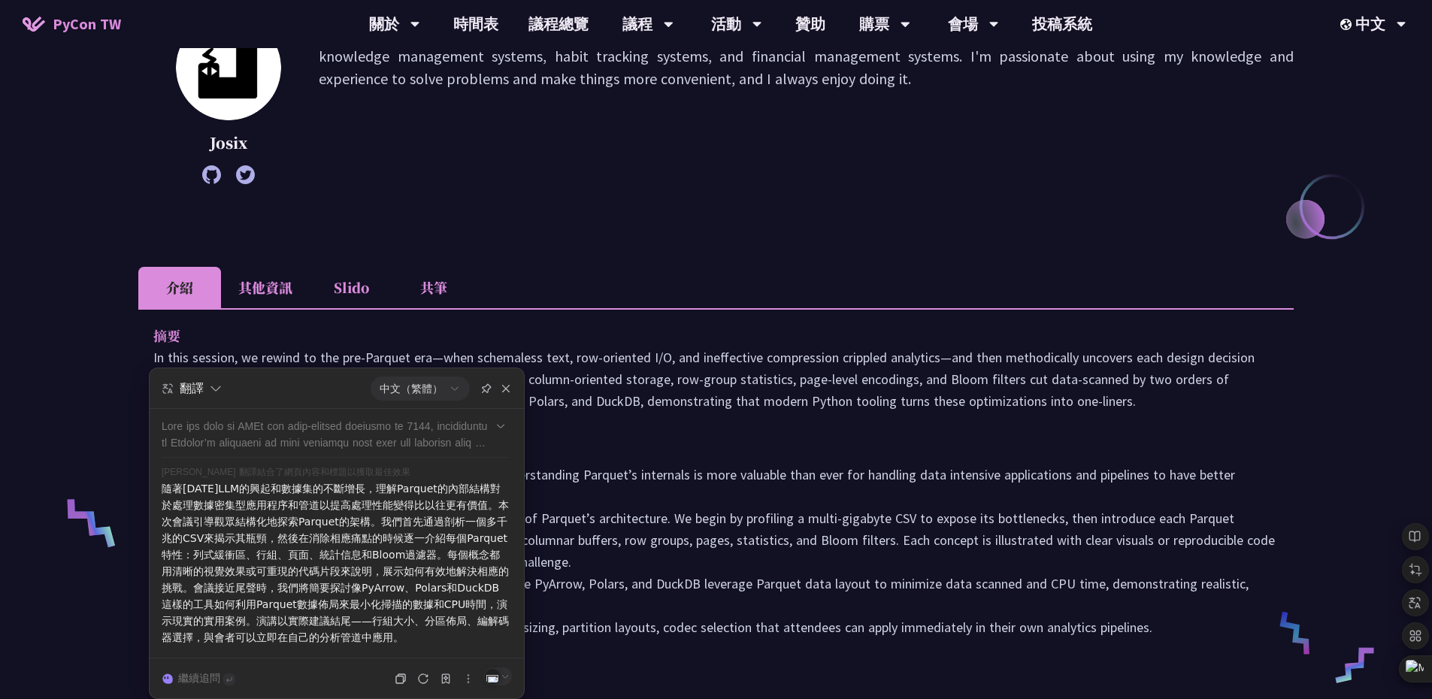 This screenshot has height=699, width=1432. What do you see at coordinates (86, 24) in the screenshot?
I see `span: PyCon TW` at bounding box center [86, 24].